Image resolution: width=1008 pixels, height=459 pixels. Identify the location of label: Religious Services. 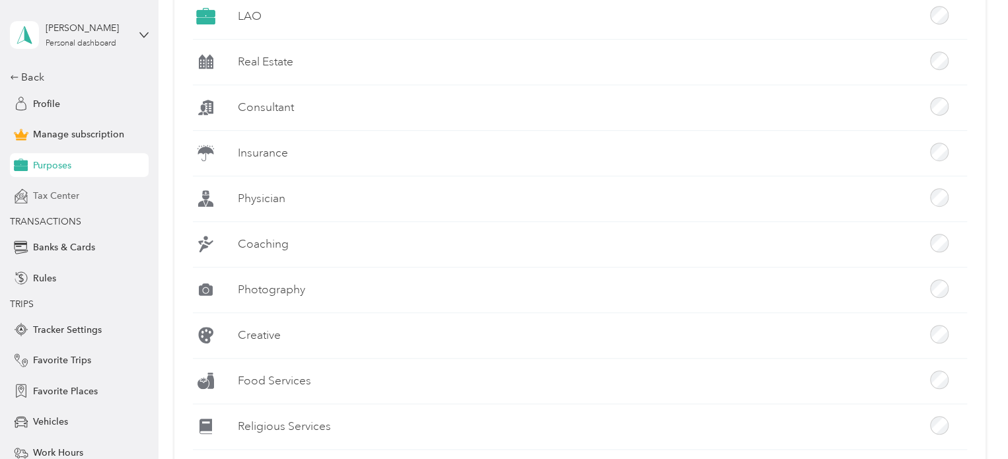
(284, 426).